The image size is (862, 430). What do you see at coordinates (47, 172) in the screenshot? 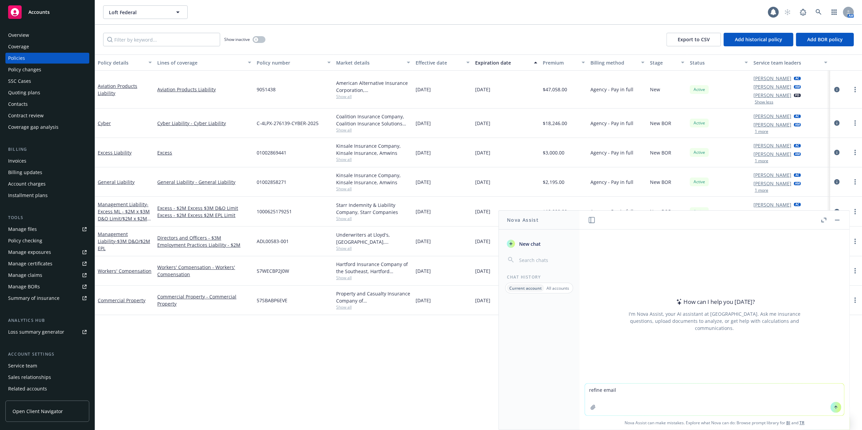
I see `a: Billing updates` at bounding box center [47, 172].